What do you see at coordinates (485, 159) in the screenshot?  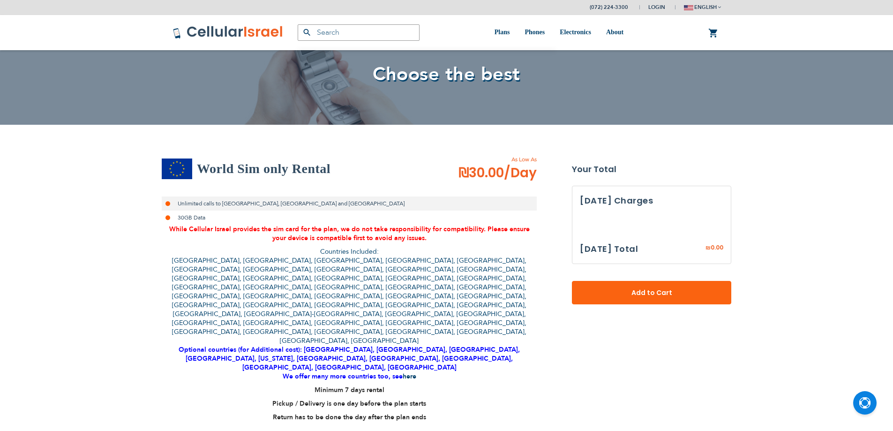 I see `span: As Low As` at bounding box center [485, 159].